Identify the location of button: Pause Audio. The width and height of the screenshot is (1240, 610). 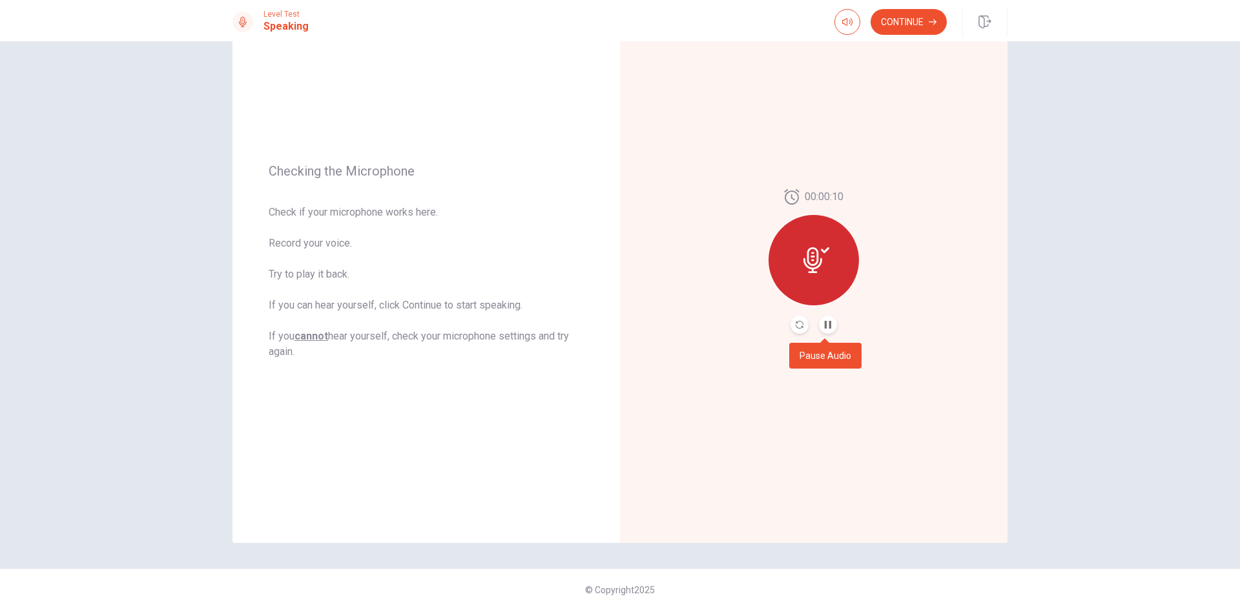
(828, 325).